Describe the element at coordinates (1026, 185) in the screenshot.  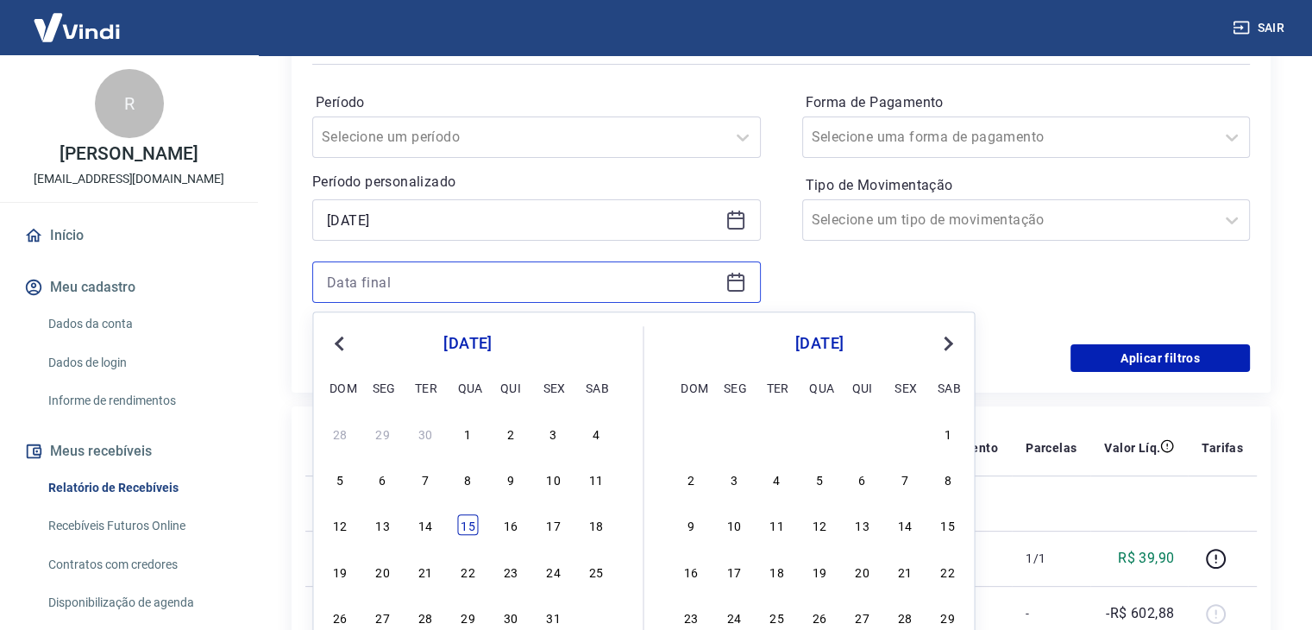
I see `label: Tipo de Movimentação` at that location.